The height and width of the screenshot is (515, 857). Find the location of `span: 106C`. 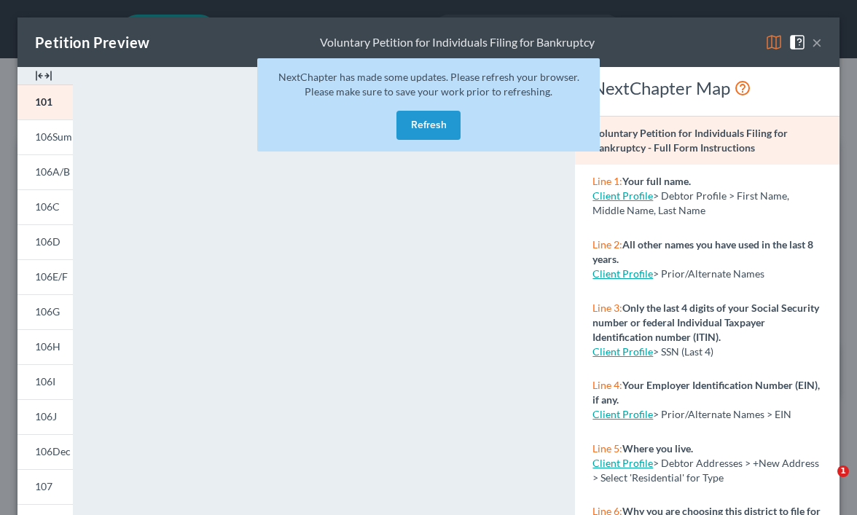

span: 106C is located at coordinates (47, 206).